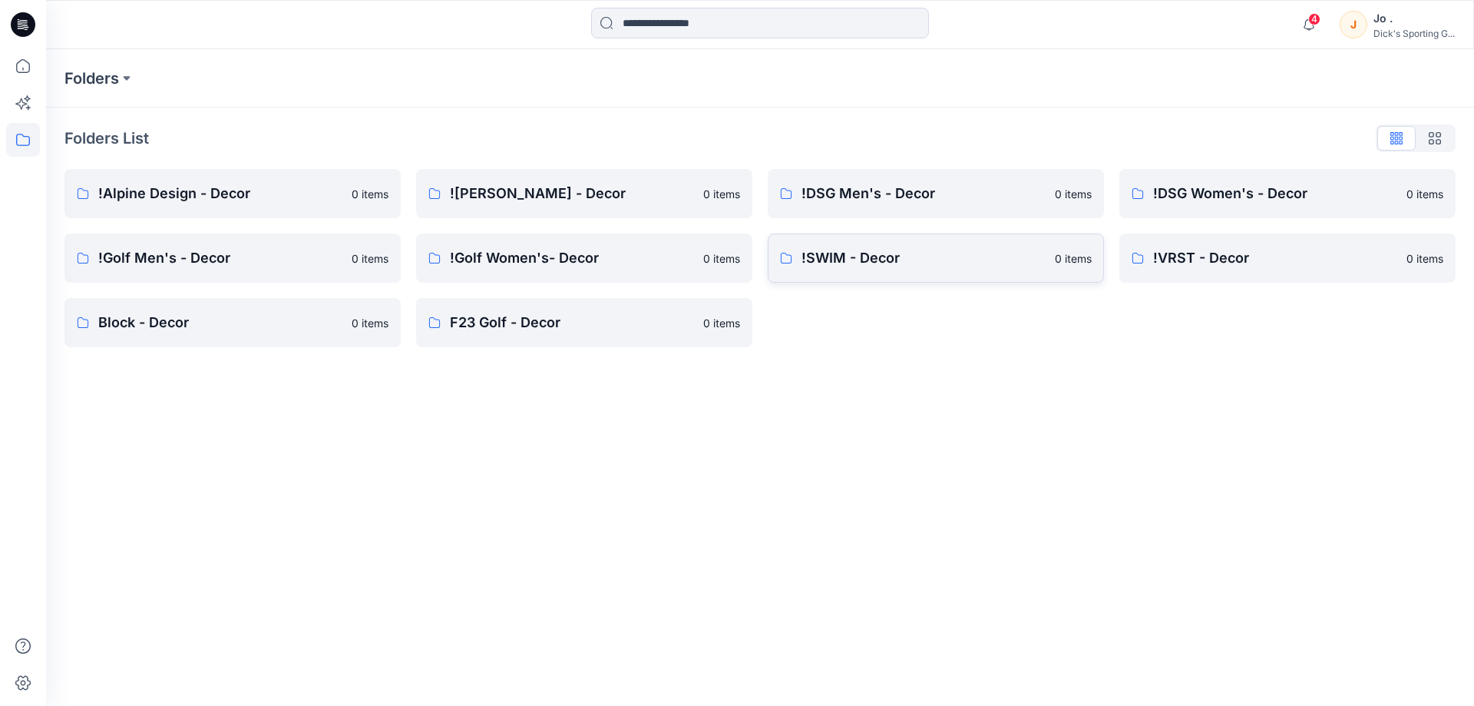 The image size is (1474, 706). I want to click on a: !DSG Women's - Decor0 items, so click(1287, 193).